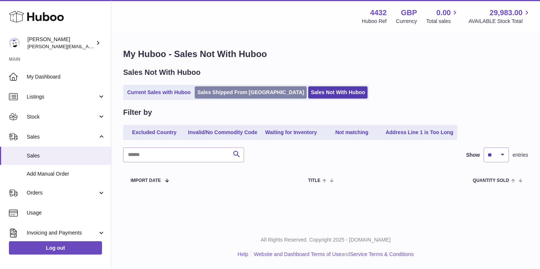 Image resolution: width=540 pixels, height=269 pixels. Describe the element at coordinates (138, 112) in the screenshot. I see `h2: Filter by` at that location.